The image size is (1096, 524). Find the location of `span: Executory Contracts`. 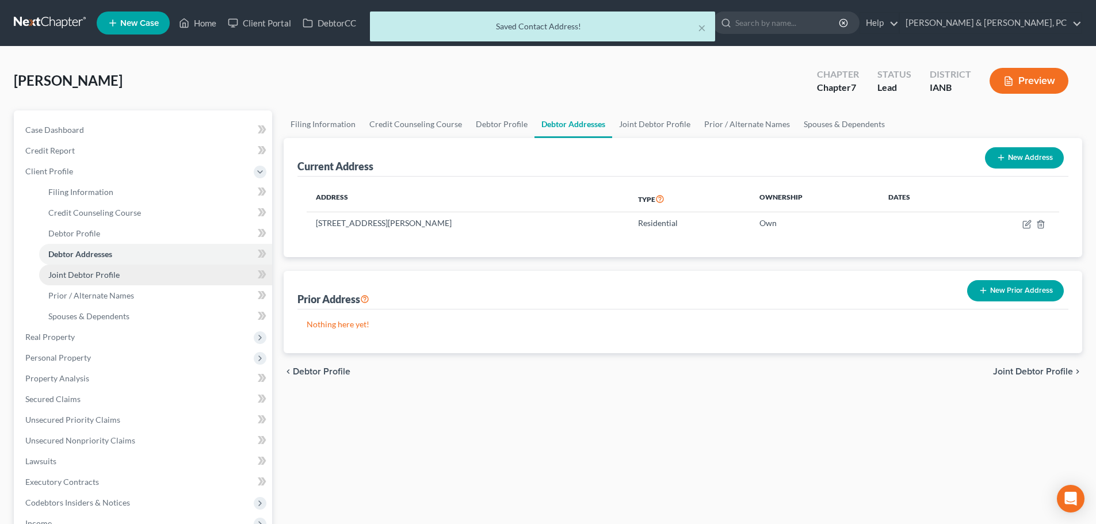

span: Executory Contracts is located at coordinates (62, 482).